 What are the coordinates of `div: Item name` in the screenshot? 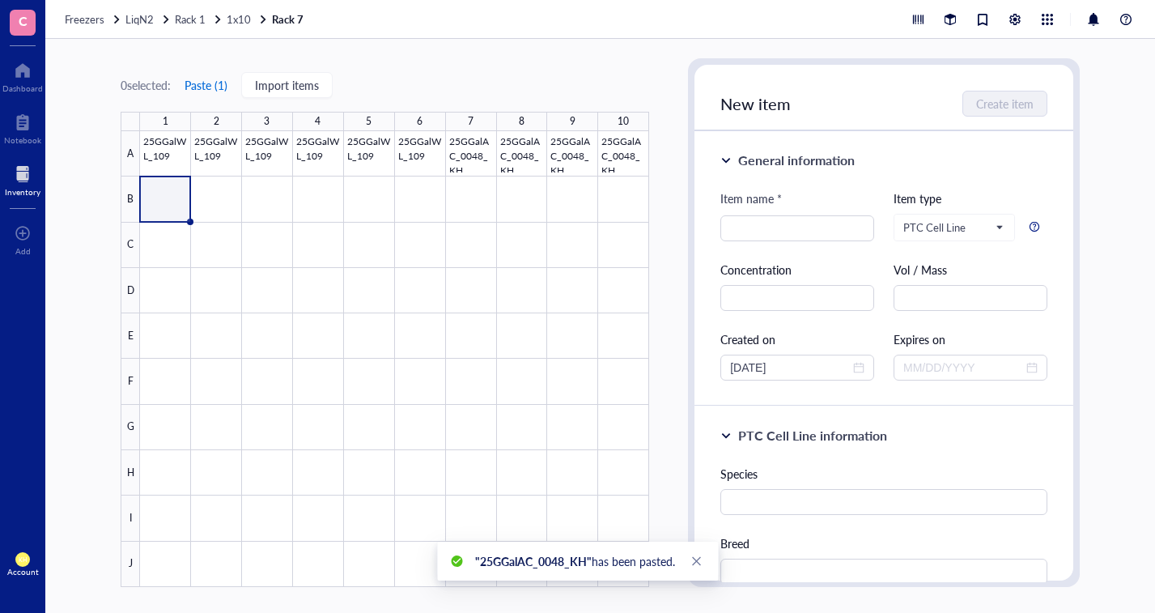 It's located at (751, 198).